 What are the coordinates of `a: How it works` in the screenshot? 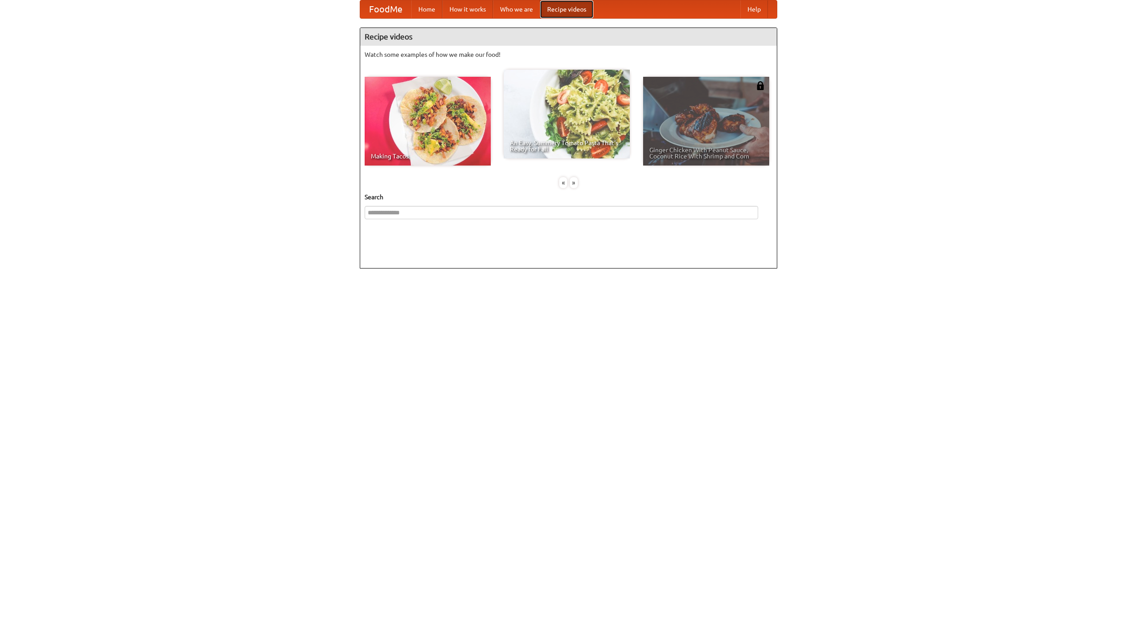 It's located at (468, 9).